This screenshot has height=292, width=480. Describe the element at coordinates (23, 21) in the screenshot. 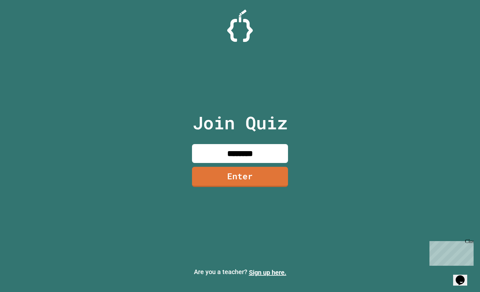

I see `div: Chat with us now!Close` at that location.